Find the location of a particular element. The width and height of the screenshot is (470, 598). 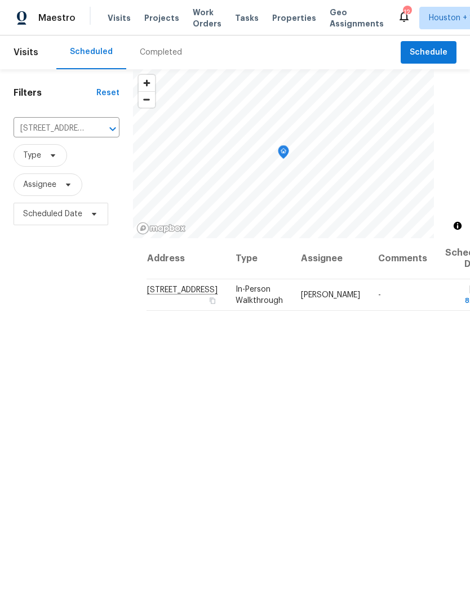

button: Zoom in is located at coordinates (146, 83).